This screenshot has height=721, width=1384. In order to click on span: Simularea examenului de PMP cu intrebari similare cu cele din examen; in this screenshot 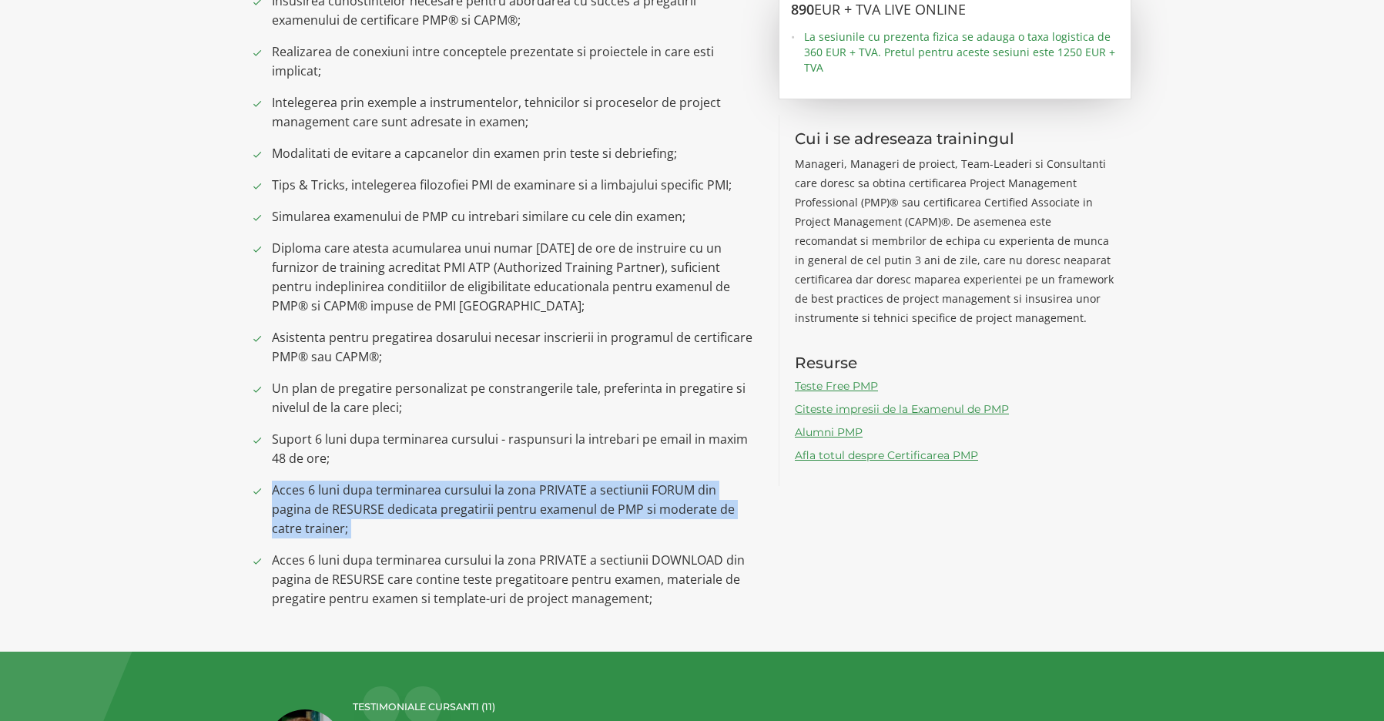, I will do `click(514, 216)`.